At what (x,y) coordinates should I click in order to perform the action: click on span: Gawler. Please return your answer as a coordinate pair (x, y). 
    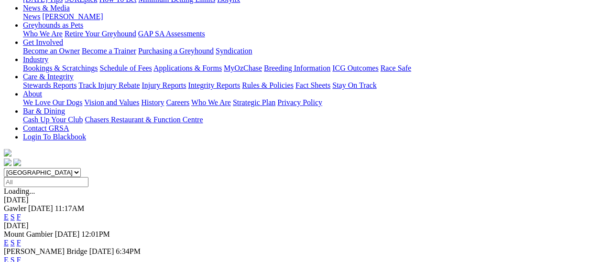
    Looking at the image, I should click on (15, 208).